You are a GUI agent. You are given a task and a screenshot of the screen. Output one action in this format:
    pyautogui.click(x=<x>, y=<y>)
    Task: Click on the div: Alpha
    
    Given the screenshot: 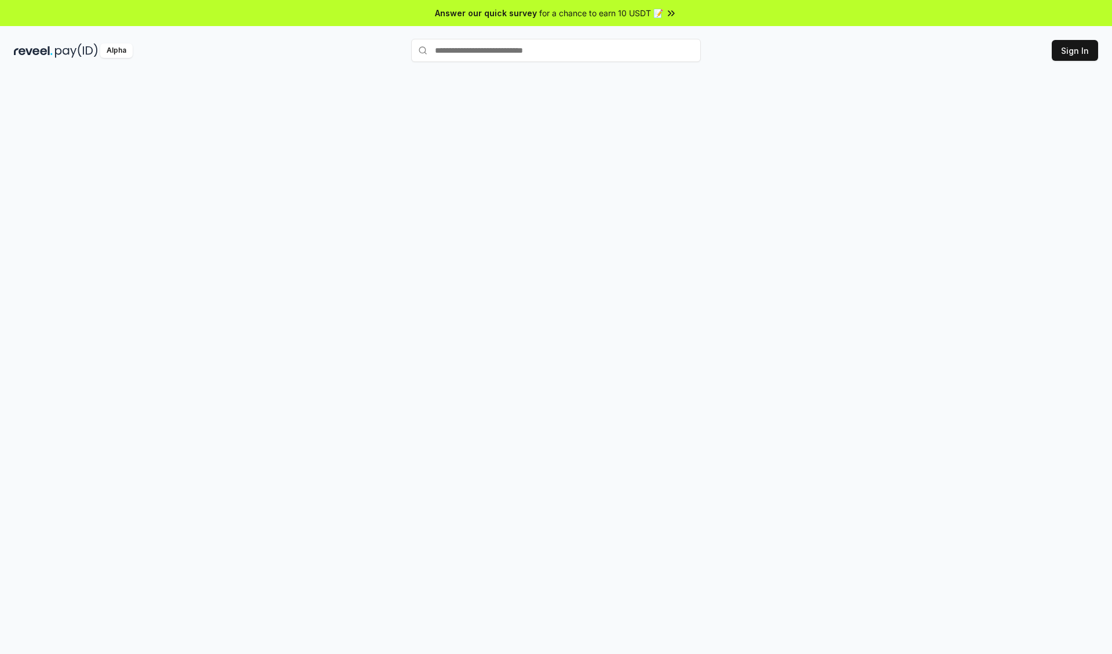 What is the action you would take?
    pyautogui.click(x=116, y=50)
    